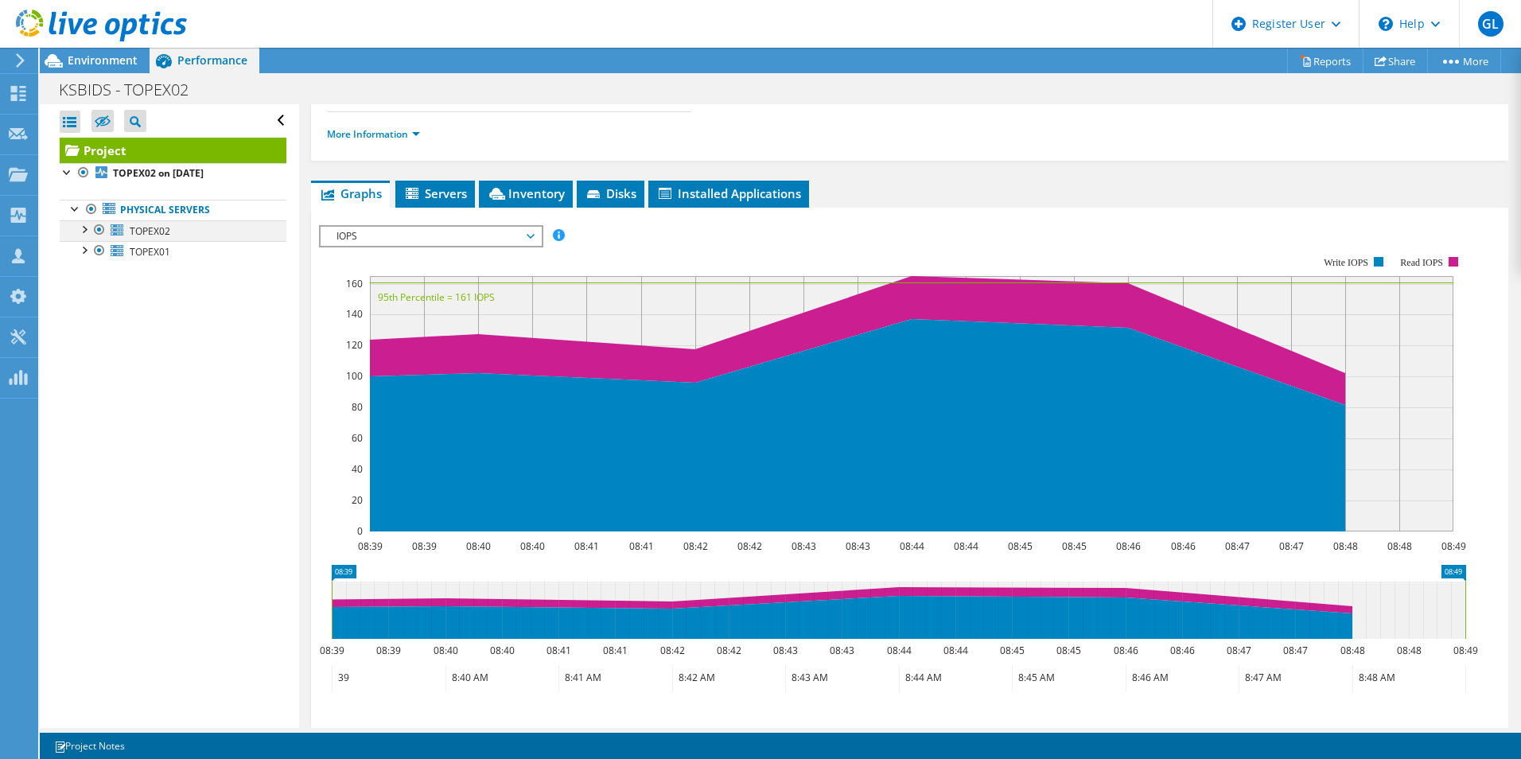 This screenshot has height=759, width=1521. What do you see at coordinates (173, 150) in the screenshot?
I see `a: Project` at bounding box center [173, 150].